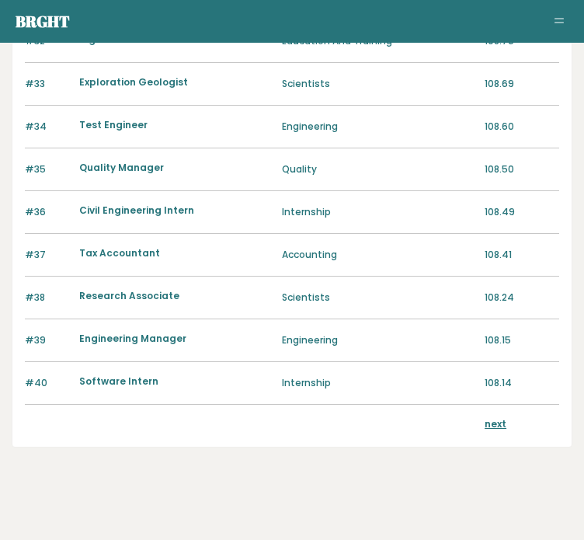 The image size is (584, 540). What do you see at coordinates (522, 169) in the screenshot?
I see `p: 108.50` at bounding box center [522, 169].